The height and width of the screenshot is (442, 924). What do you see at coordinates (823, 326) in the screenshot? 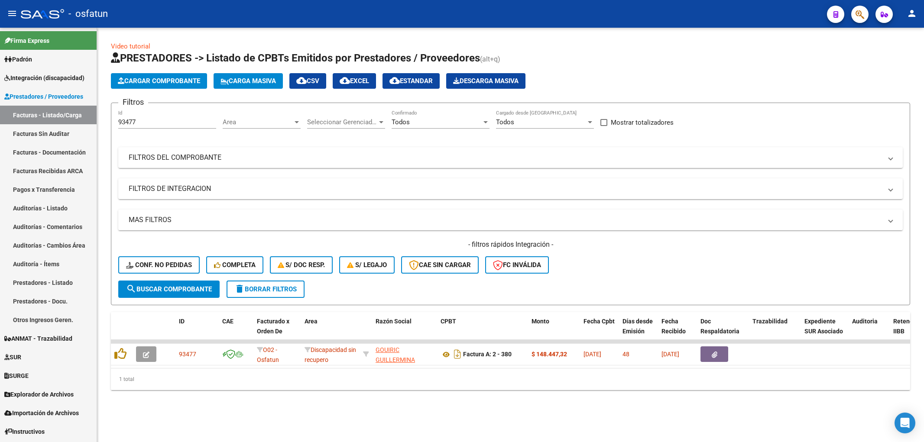
I see `span: Expediente SUR Asociado` at bounding box center [823, 326].